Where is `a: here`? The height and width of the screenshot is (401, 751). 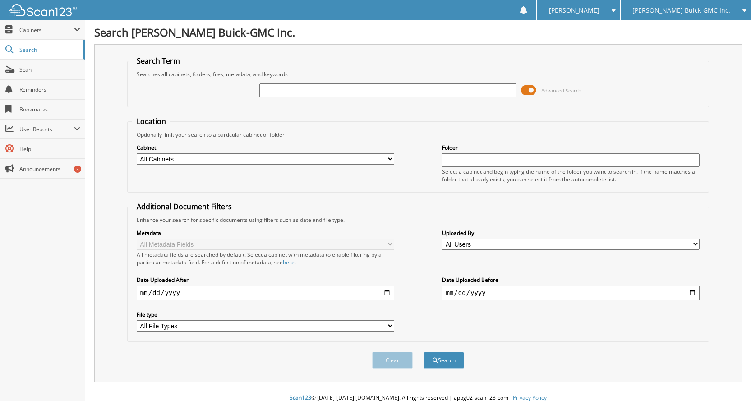 a: here is located at coordinates (289, 262).